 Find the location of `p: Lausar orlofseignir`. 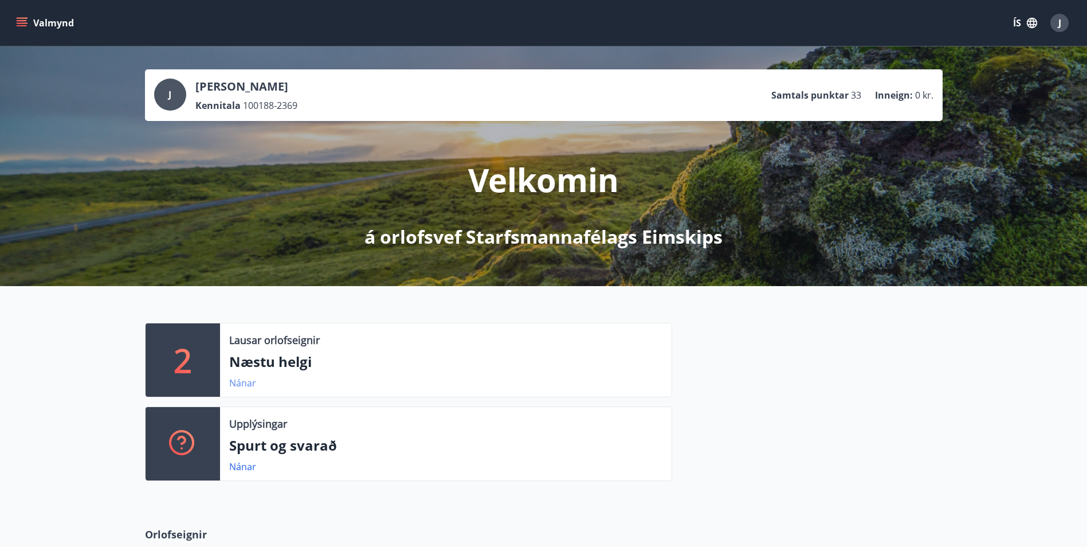

p: Lausar orlofseignir is located at coordinates (274, 340).